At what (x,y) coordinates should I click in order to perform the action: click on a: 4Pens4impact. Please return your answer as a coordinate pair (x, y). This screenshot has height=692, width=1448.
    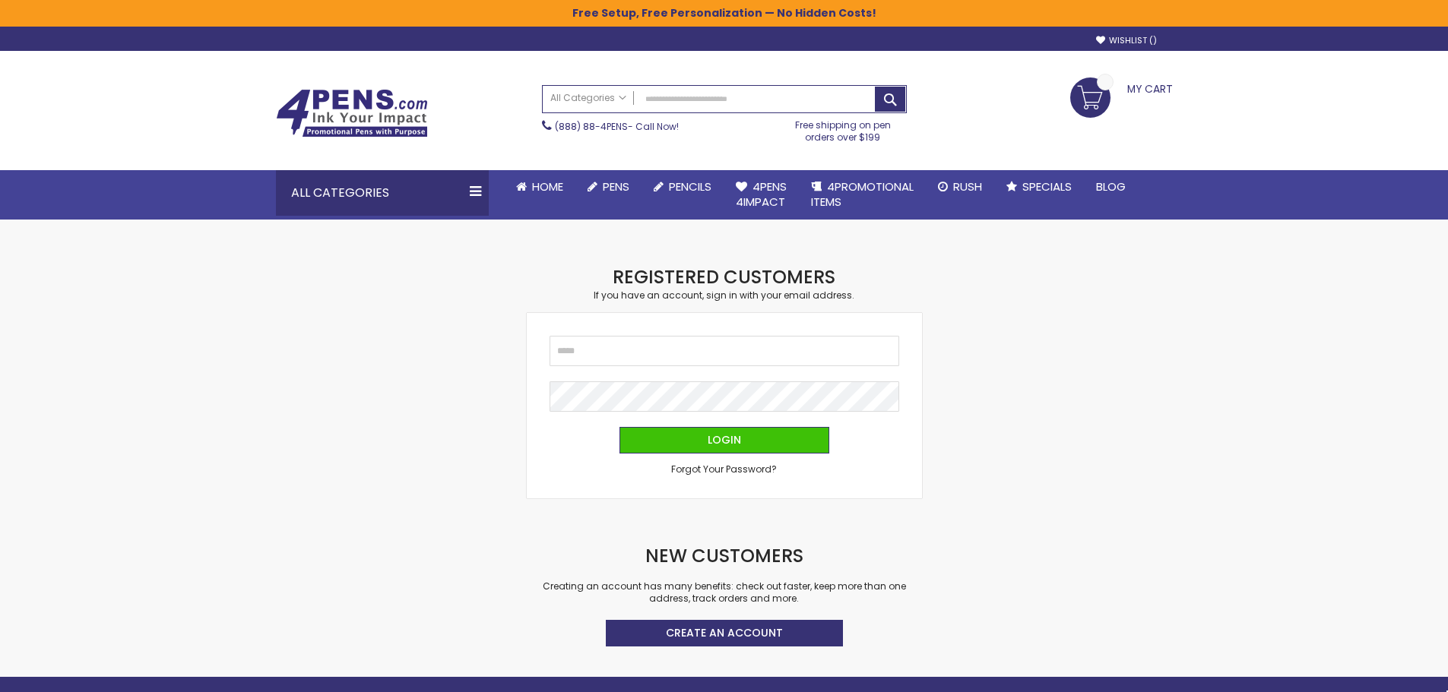
    Looking at the image, I should click on (761, 195).